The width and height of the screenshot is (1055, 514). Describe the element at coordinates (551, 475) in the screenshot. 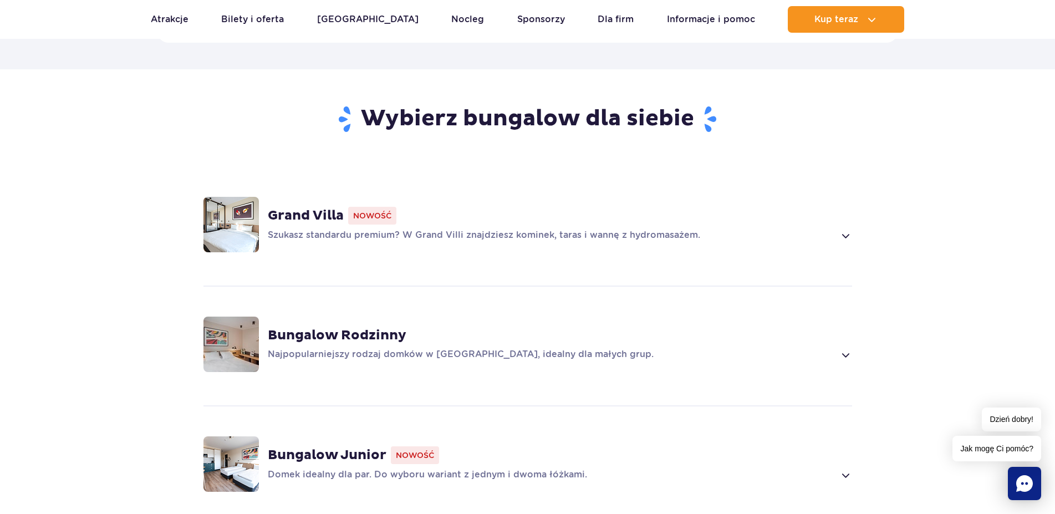

I see `p: Domek idealny dla par. Do wyboru wariant z jednym i dwoma łóżkami.` at that location.